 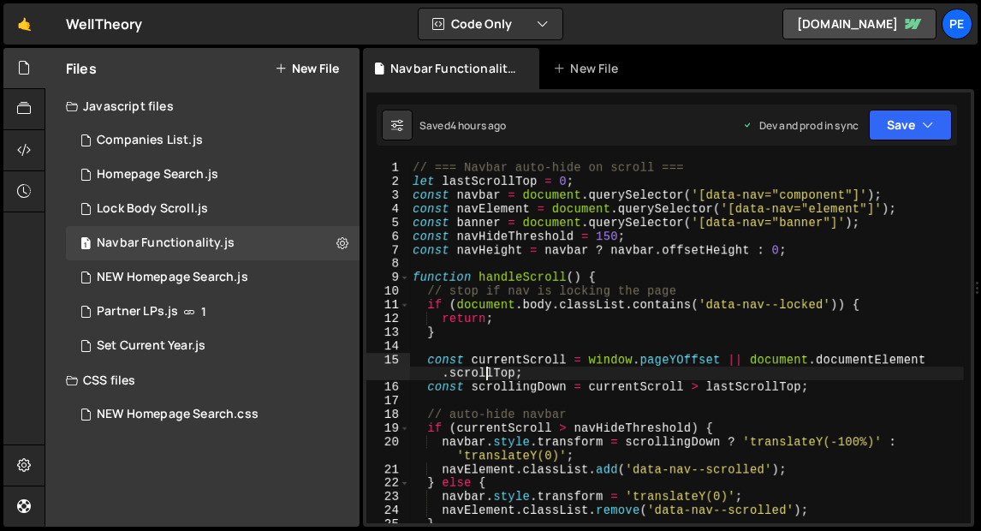 What do you see at coordinates (388, 332) in the screenshot?
I see `div: 13` at bounding box center [388, 332].